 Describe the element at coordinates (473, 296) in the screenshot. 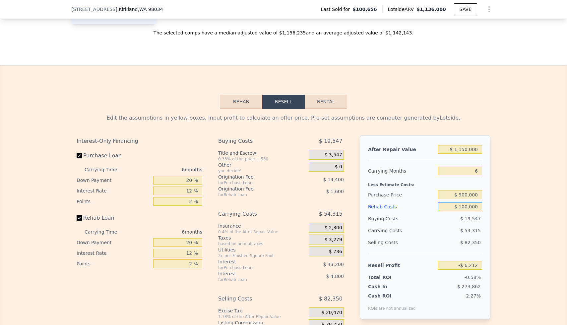

I see `span: -2.27%` at that location.